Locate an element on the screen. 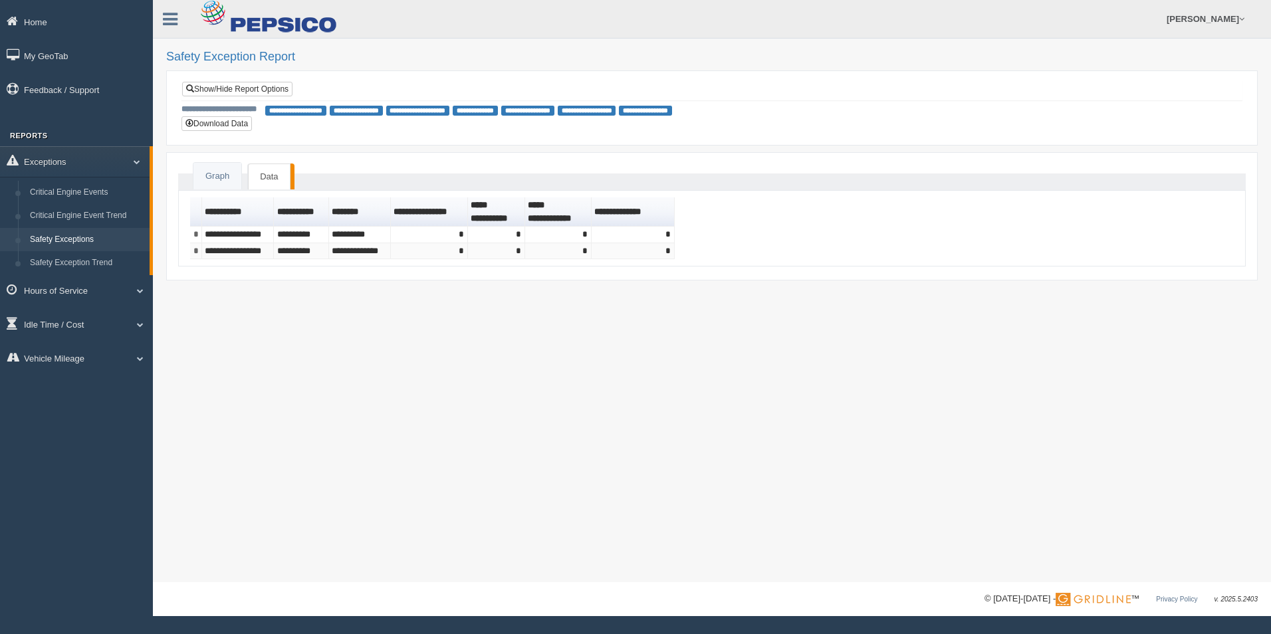  h2: Safety Exception Report is located at coordinates (712, 57).